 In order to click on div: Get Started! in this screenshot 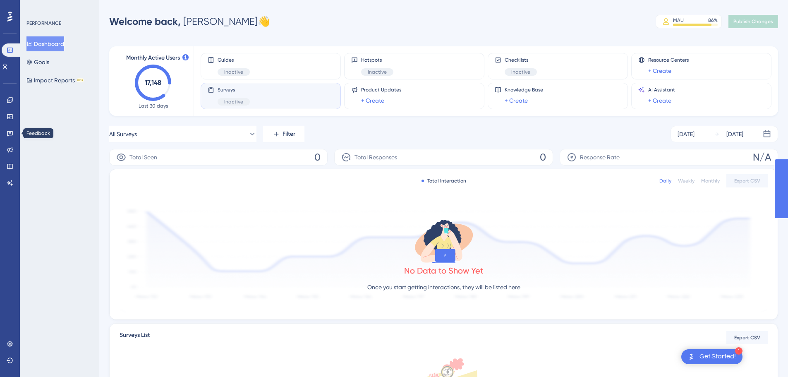, I will do `click(718, 357)`.